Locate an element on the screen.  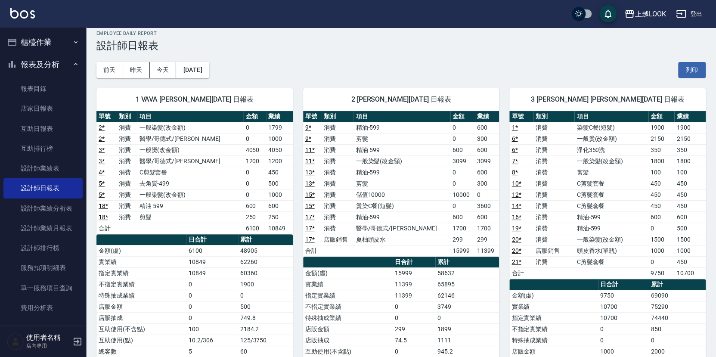
td: 10849 is located at coordinates (212, 273).